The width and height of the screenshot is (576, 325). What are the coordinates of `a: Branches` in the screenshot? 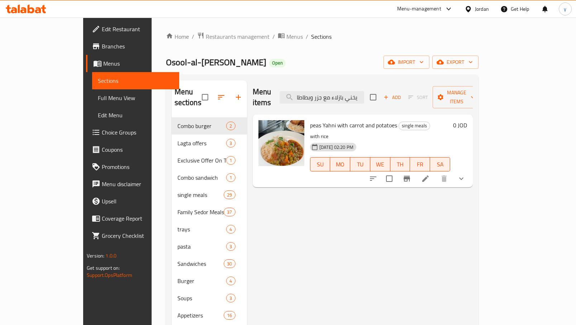 It's located at (133, 46).